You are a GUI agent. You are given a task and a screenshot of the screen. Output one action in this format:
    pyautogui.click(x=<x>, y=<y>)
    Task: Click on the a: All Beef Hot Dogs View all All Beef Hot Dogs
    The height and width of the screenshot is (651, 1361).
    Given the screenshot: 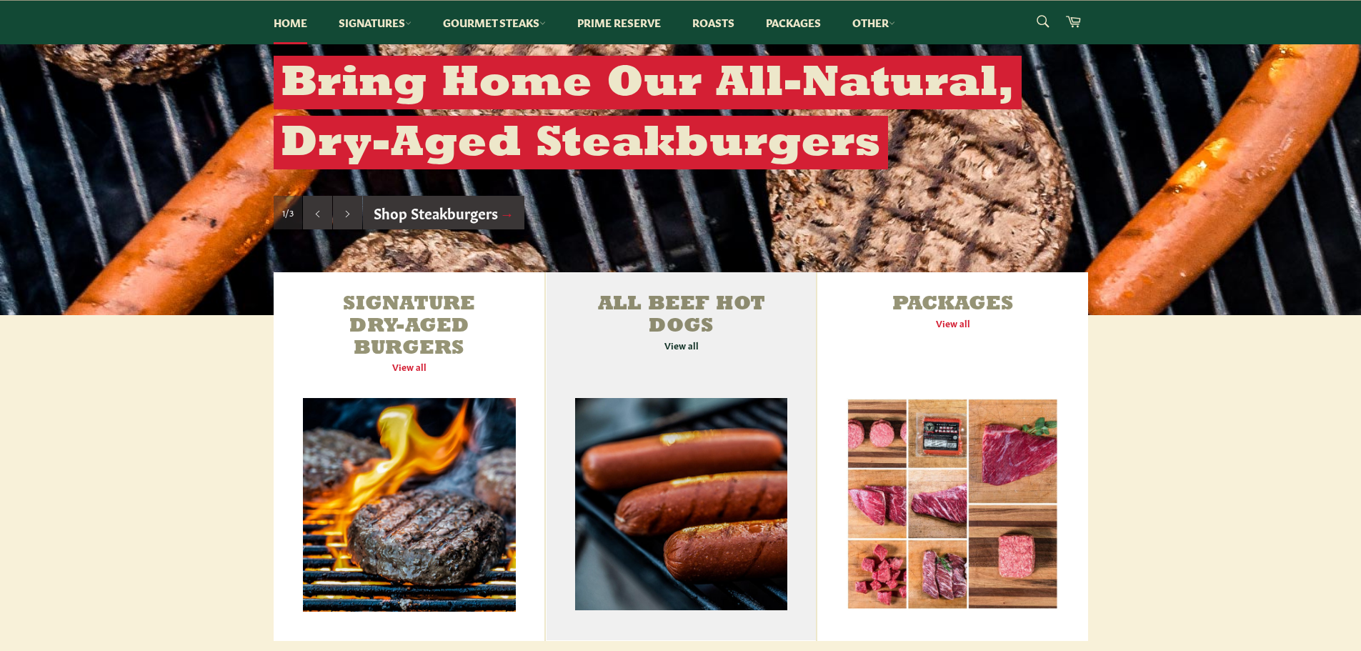 What is the action you would take?
    pyautogui.click(x=681, y=456)
    